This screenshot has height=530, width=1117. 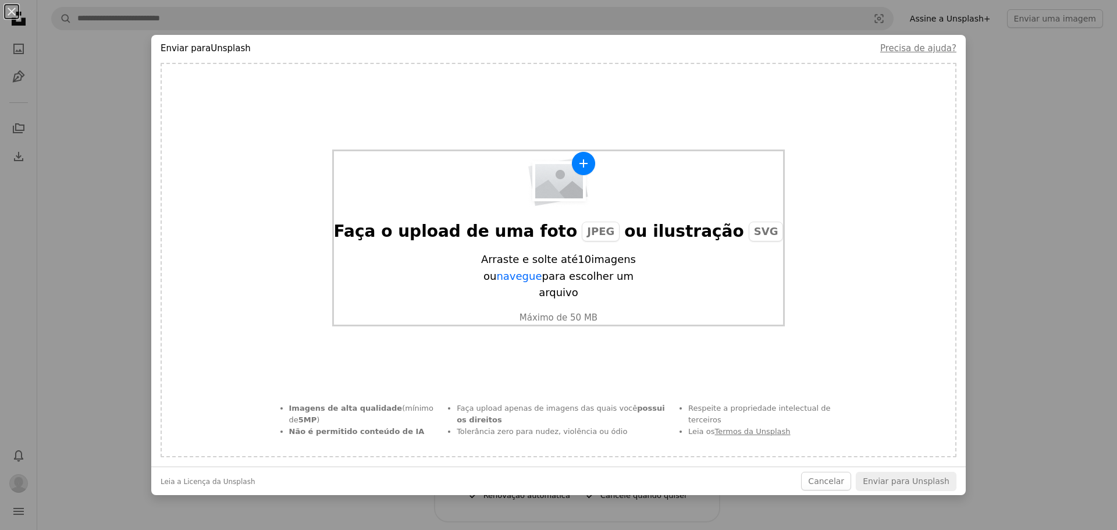 What do you see at coordinates (559, 238) in the screenshot?
I see `button: Faça o upload de uma fotoJPEGou ilustraçãoSVGArraste e solte até10imagens ounaveguepara escolher ...` at bounding box center [559, 238].